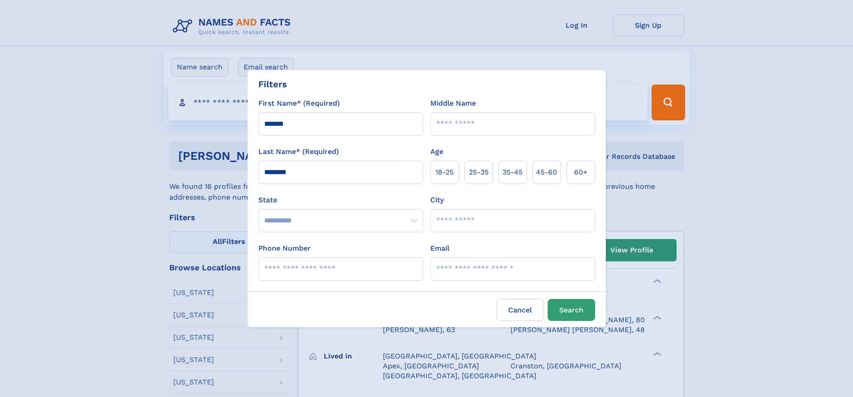  What do you see at coordinates (299, 152) in the screenshot?
I see `label: Last Name* (Required)` at bounding box center [299, 152].